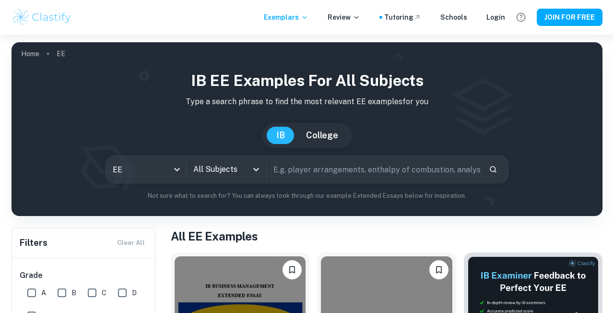 The width and height of the screenshot is (614, 313). Describe the element at coordinates (403, 17) in the screenshot. I see `div: Tutoring` at that location.